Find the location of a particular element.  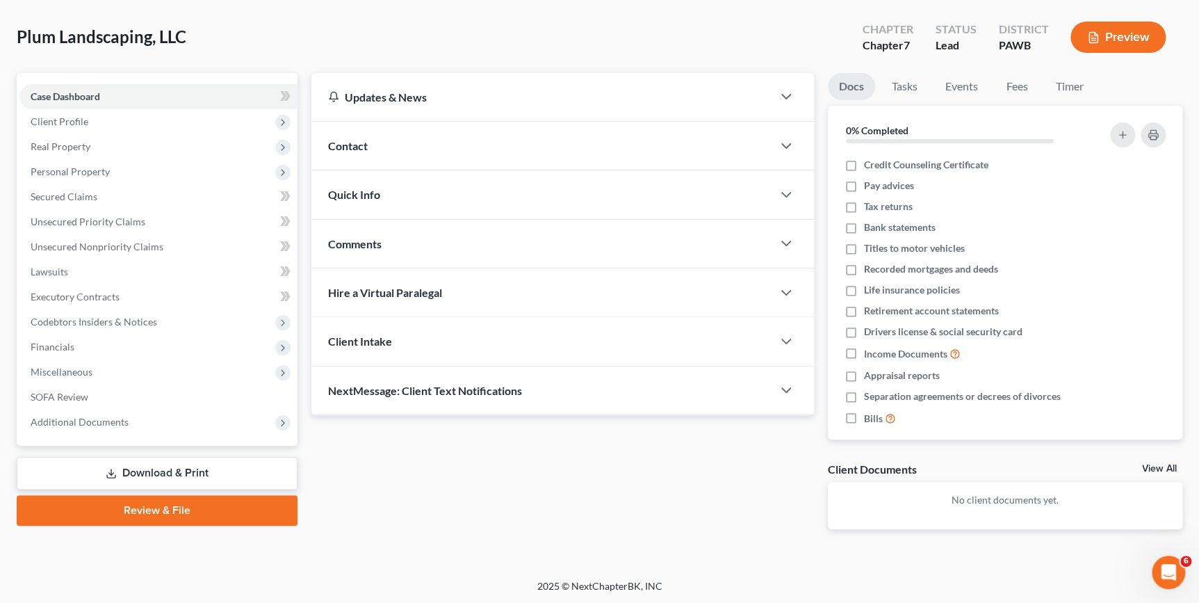

button: Preview is located at coordinates (1118, 37).